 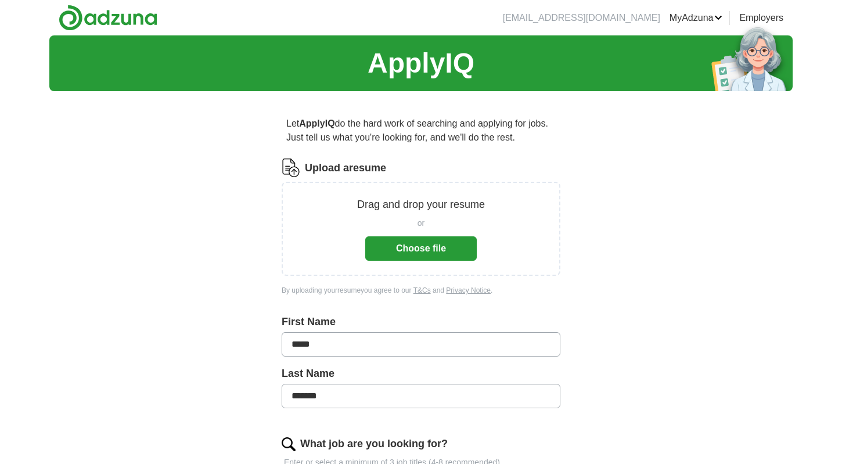 I want to click on label: Upload a resume, so click(x=346, y=168).